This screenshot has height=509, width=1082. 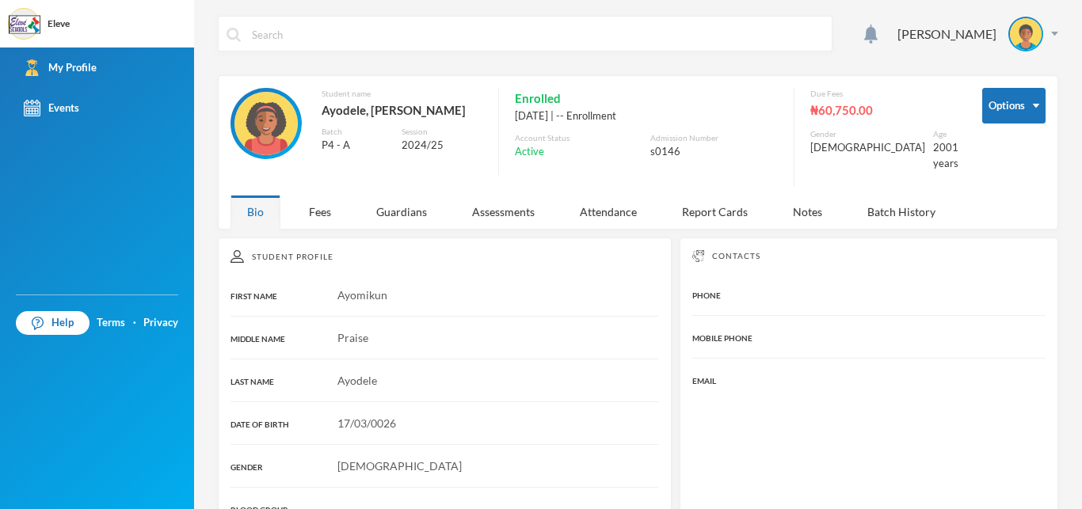 I want to click on img: logo, so click(x=25, y=25).